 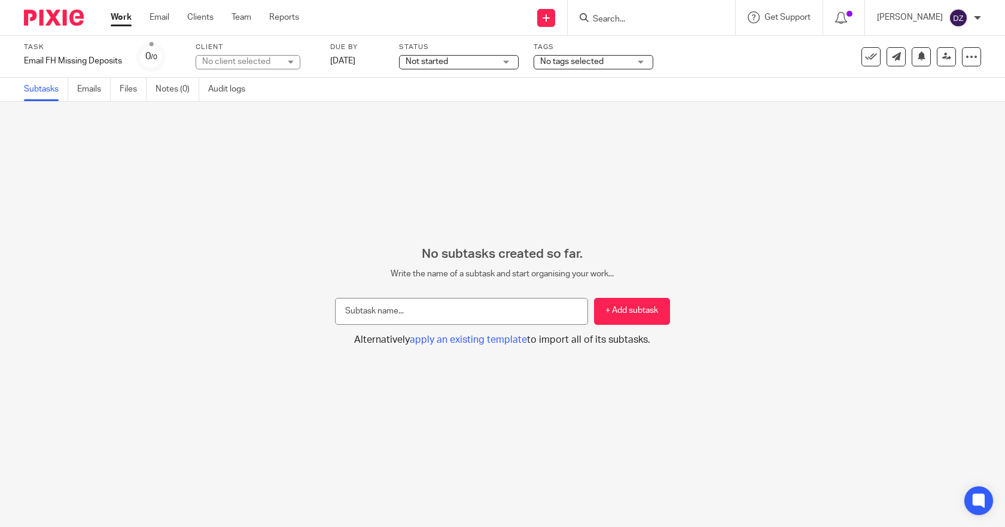 I want to click on span: Get Support, so click(x=787, y=17).